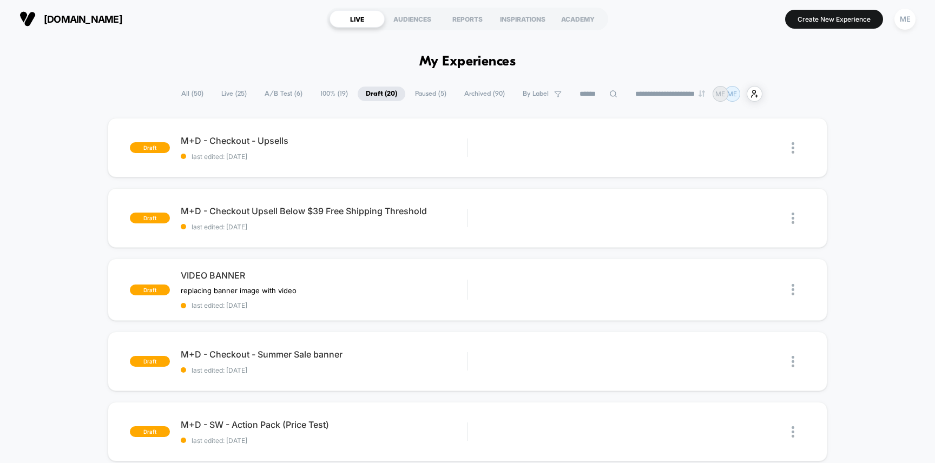 This screenshot has width=935, height=463. What do you see at coordinates (324, 425) in the screenshot?
I see `span: M+D - SW - Action Pack (Price Test)` at bounding box center [324, 425].